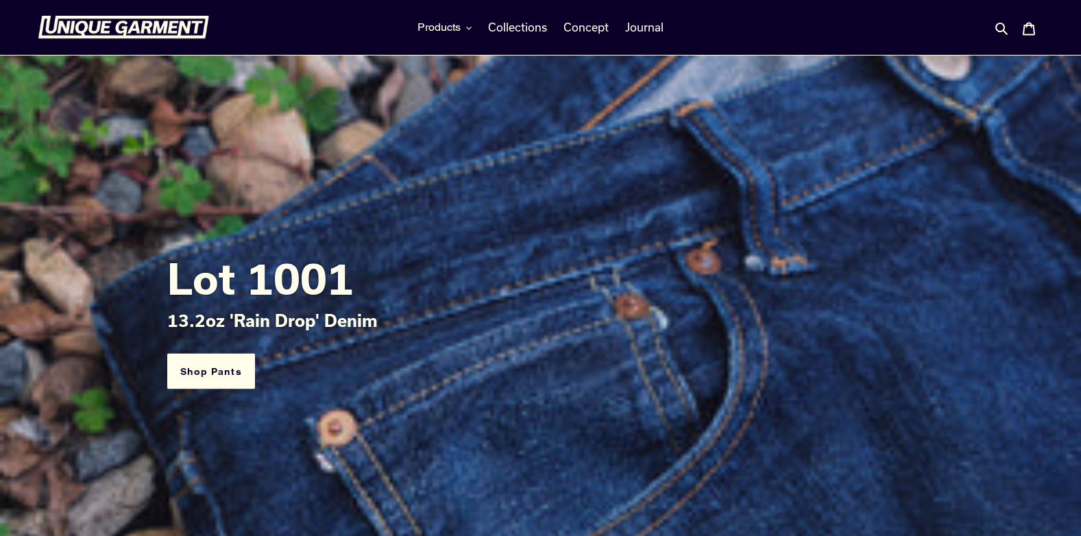  What do you see at coordinates (645, 27) in the screenshot?
I see `span: Journal` at bounding box center [645, 27].